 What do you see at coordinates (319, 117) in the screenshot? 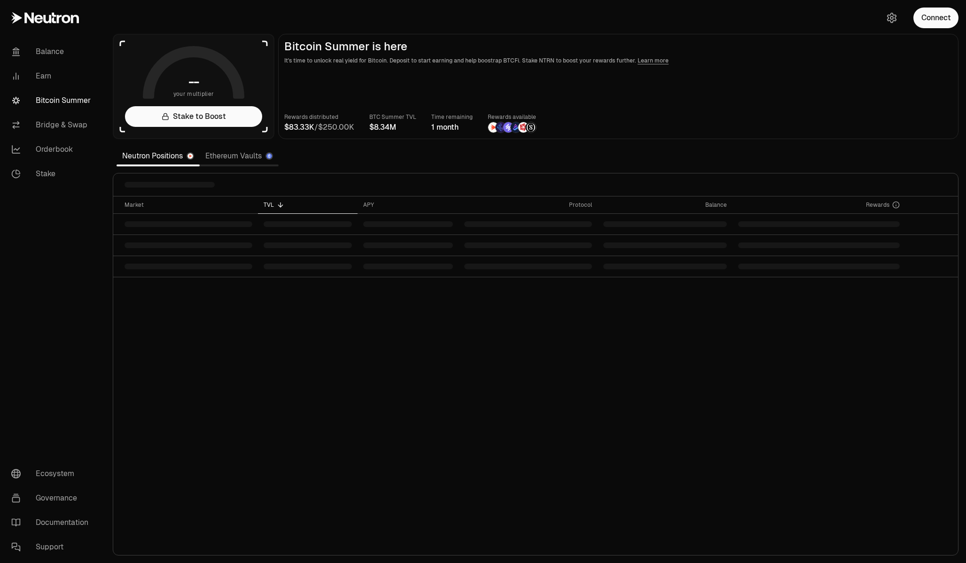
I see `p: Rewards distributed` at bounding box center [319, 117].